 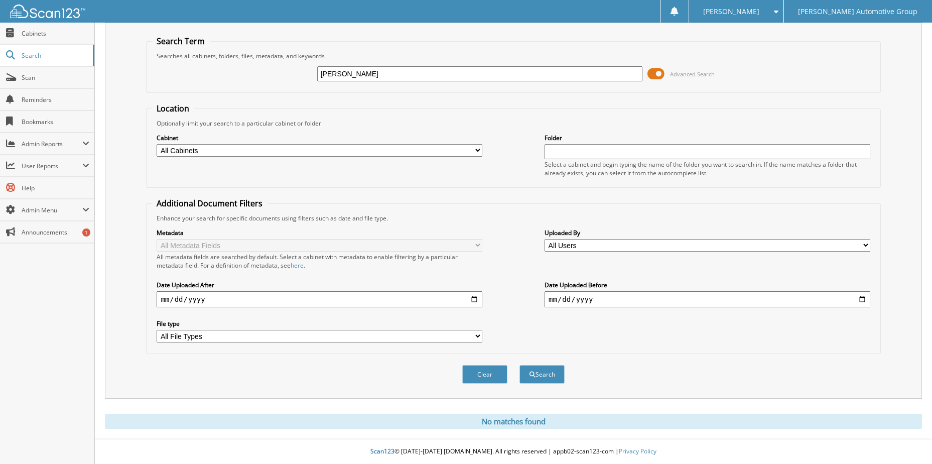 I want to click on span: Announcements, so click(x=55, y=232).